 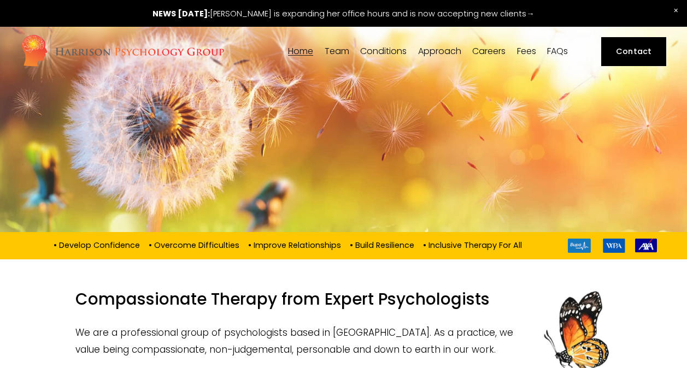 What do you see at coordinates (300, 51) in the screenshot?
I see `a: Home` at bounding box center [300, 51].